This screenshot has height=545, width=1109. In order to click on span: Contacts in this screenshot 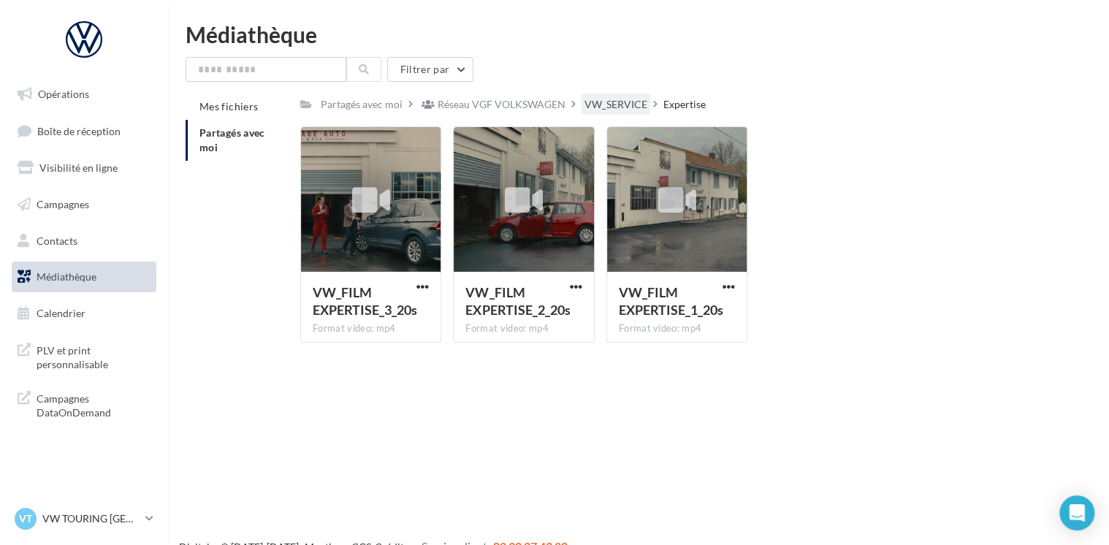, I will do `click(57, 240)`.